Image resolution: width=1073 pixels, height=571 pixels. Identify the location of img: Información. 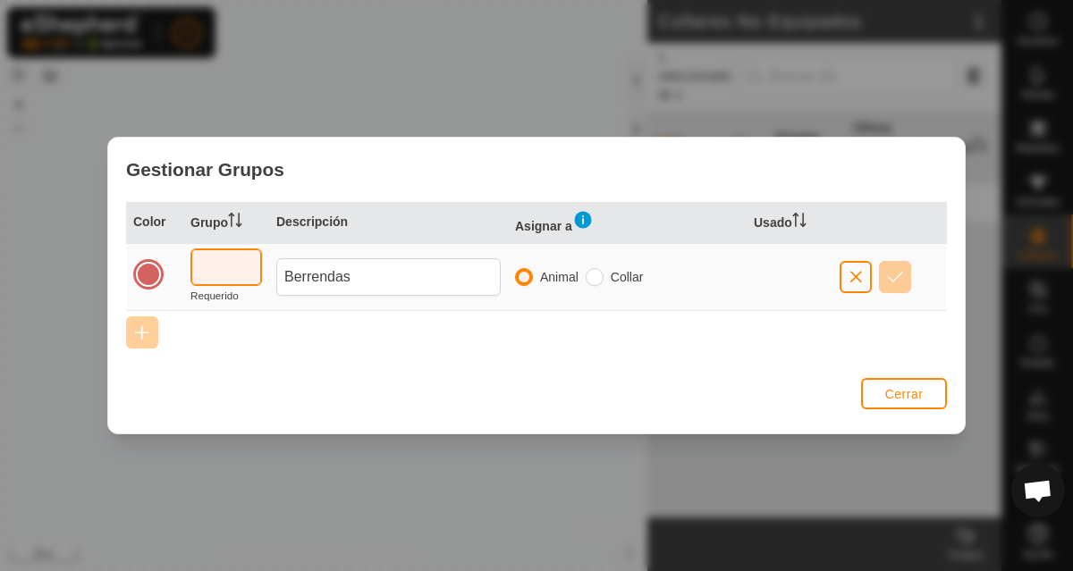
(583, 220).